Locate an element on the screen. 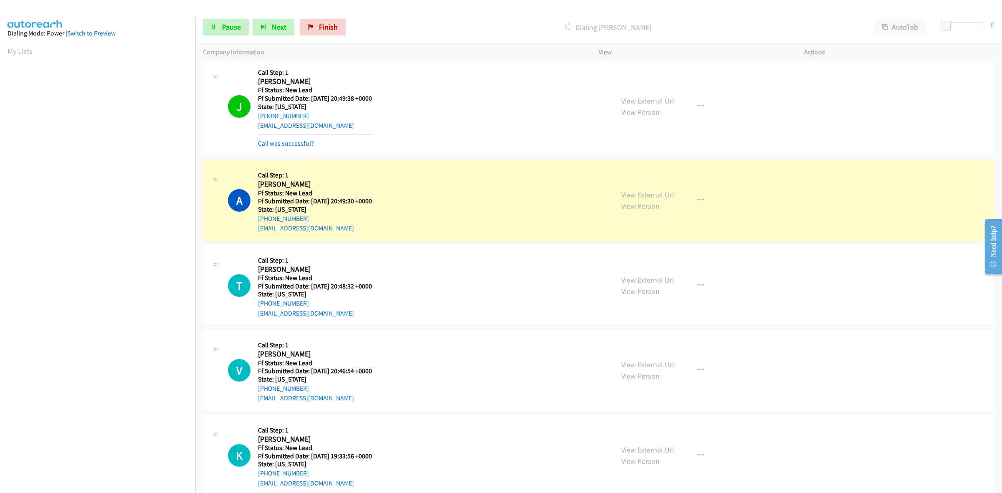 Image resolution: width=1002 pixels, height=493 pixels. span: Next is located at coordinates (279, 27).